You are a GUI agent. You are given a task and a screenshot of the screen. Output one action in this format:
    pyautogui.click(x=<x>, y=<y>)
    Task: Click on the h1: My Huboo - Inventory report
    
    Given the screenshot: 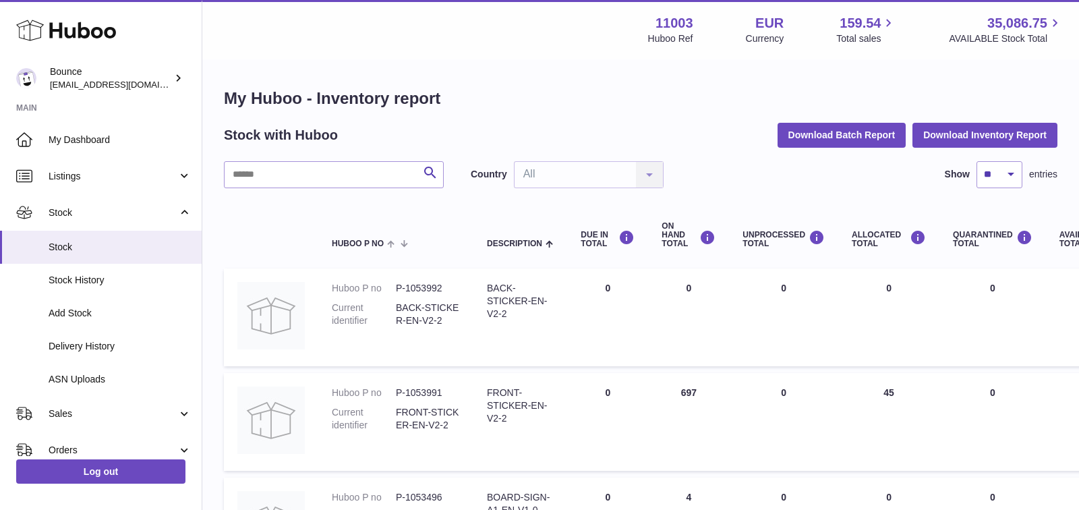 What is the action you would take?
    pyautogui.click(x=641, y=98)
    